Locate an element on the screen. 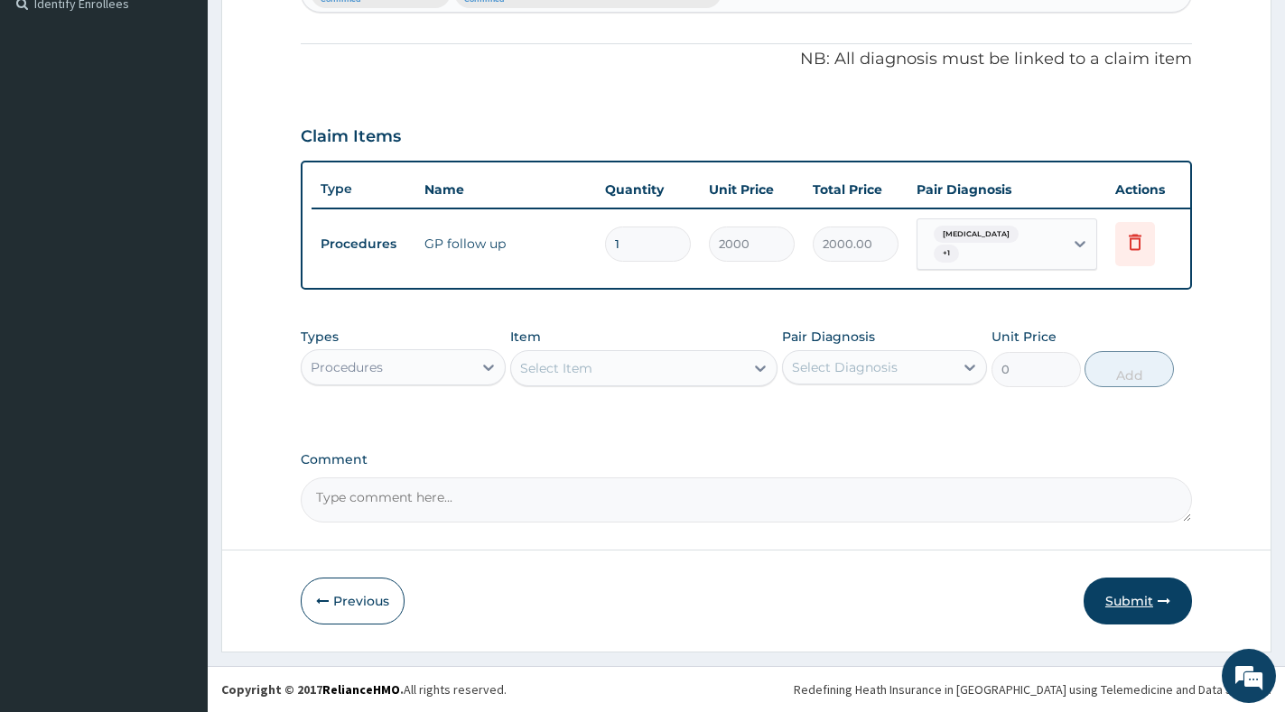 The height and width of the screenshot is (712, 1285). label: Types is located at coordinates (320, 337).